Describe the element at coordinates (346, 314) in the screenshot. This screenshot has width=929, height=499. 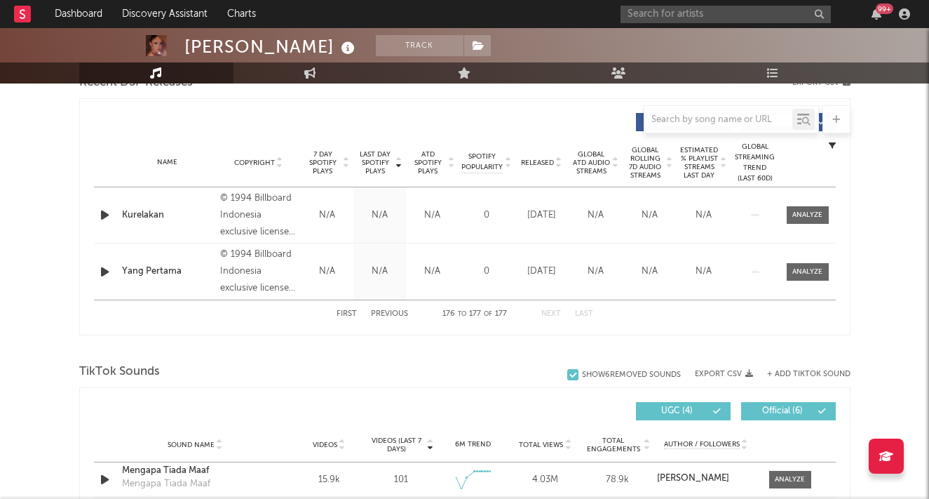
I see `button: First` at that location.